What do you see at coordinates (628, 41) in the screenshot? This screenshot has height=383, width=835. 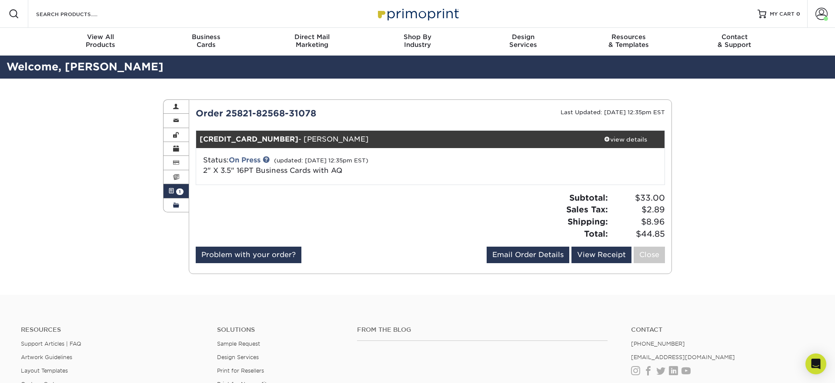 I see `div: & Templates` at bounding box center [628, 41].